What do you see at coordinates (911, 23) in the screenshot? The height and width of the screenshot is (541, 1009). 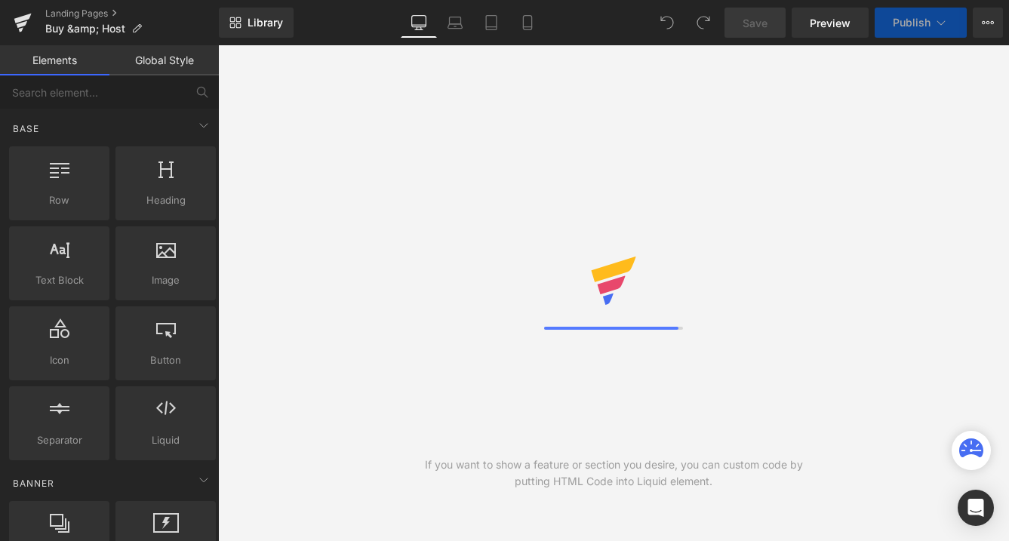 I see `span: Publish` at bounding box center [911, 23].